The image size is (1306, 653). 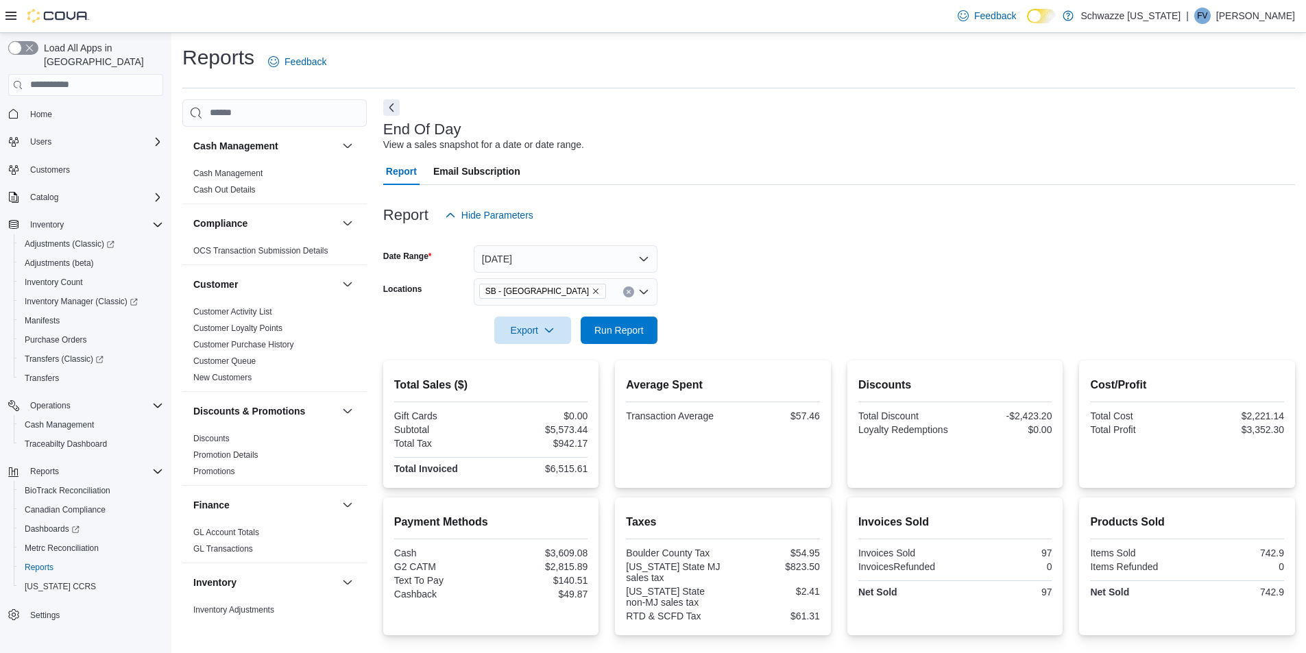 What do you see at coordinates (619, 330) in the screenshot?
I see `button: Run Report` at bounding box center [619, 330].